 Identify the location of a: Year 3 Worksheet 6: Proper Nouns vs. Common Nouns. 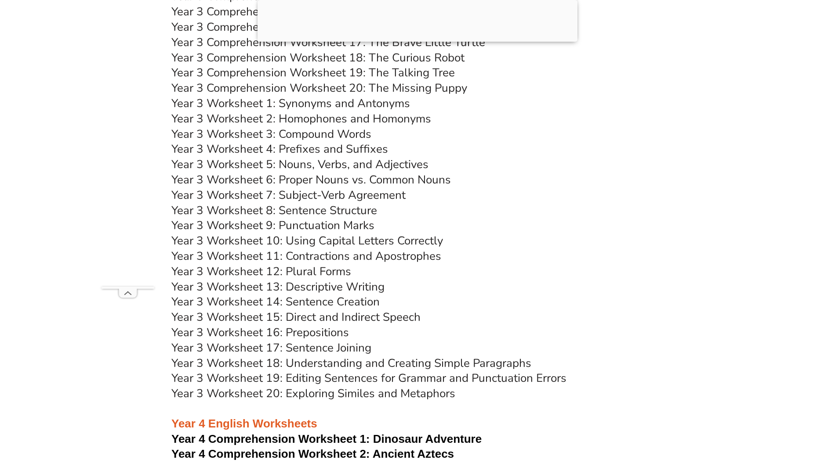
(311, 180).